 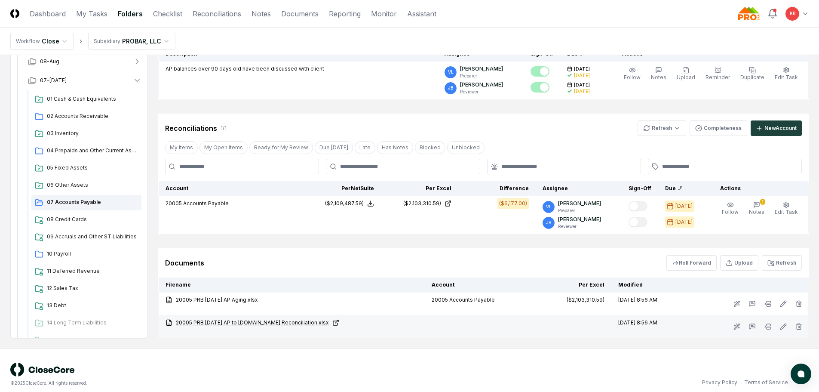 I want to click on span: Reminder, so click(x=718, y=77).